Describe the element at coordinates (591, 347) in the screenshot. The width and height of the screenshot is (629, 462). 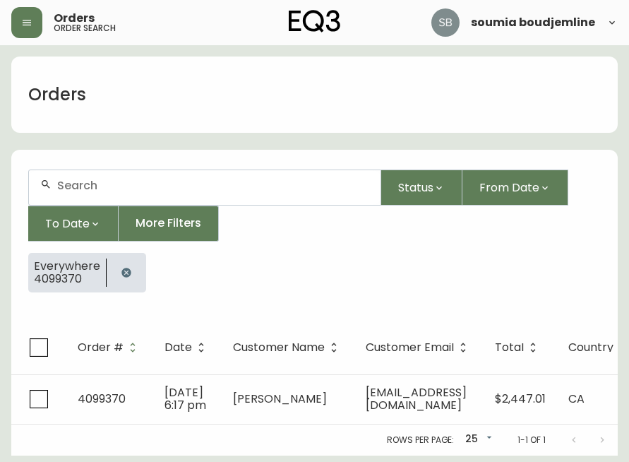
I see `span: Country` at that location.